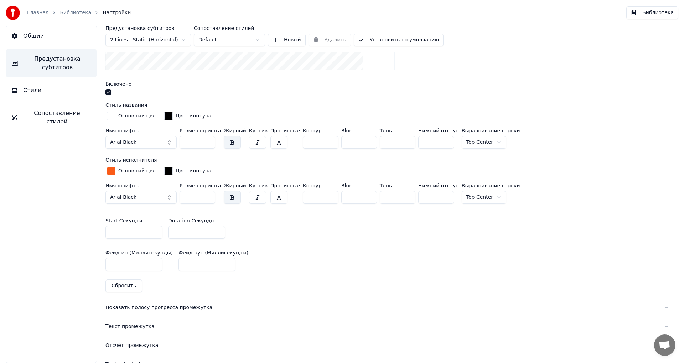 The height and width of the screenshot is (363, 684). What do you see at coordinates (76, 13) in the screenshot?
I see `a: Библиотека` at bounding box center [76, 13].